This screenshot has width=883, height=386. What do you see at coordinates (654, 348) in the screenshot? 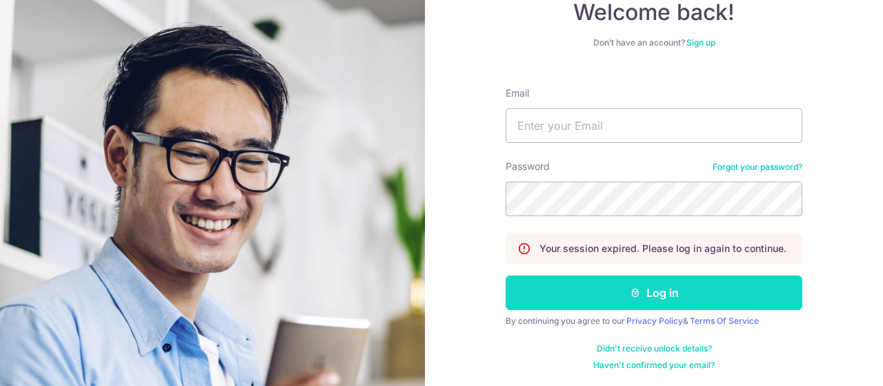
I see `a: Didn't receive unlock details?` at bounding box center [654, 348].